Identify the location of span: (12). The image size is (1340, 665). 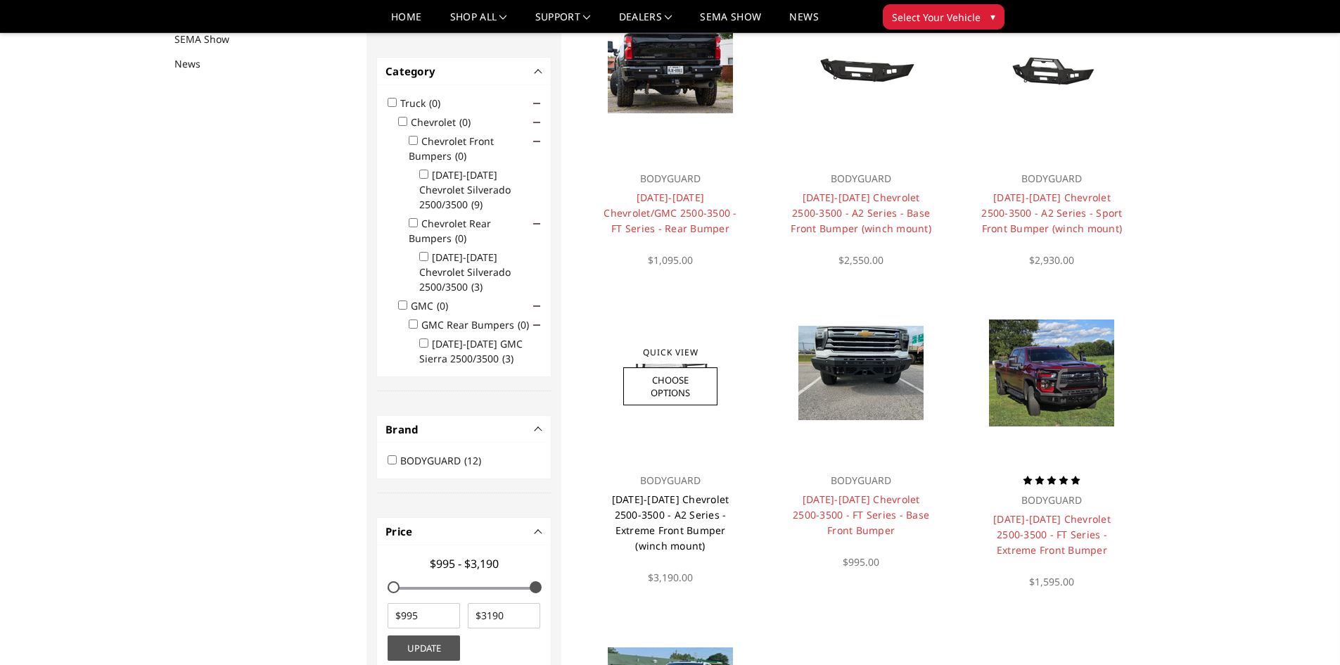
(473, 460).